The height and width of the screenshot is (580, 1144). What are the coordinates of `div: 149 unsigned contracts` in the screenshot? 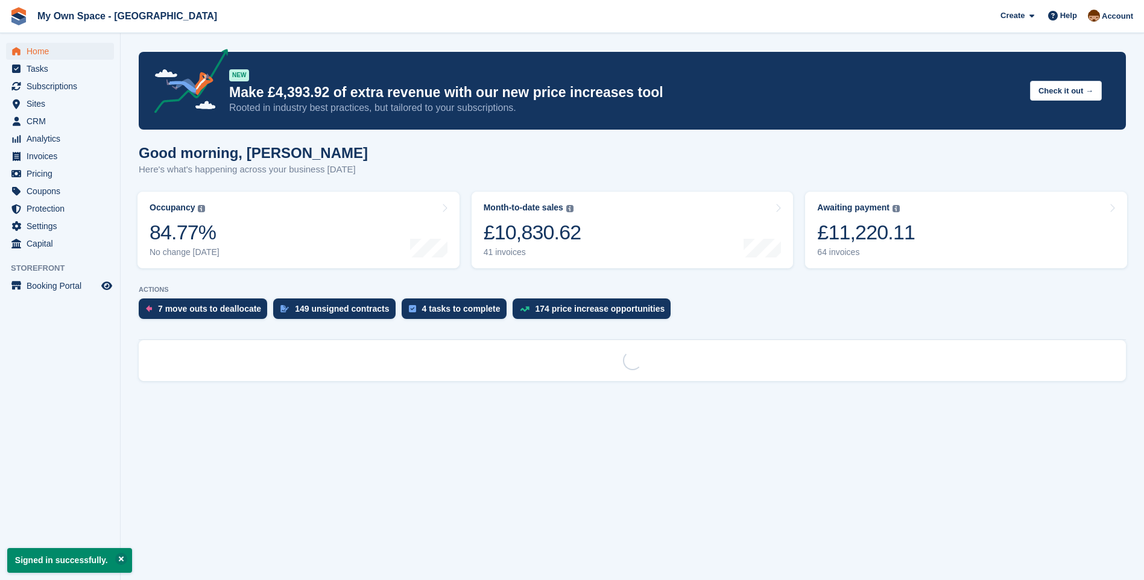 It's located at (342, 309).